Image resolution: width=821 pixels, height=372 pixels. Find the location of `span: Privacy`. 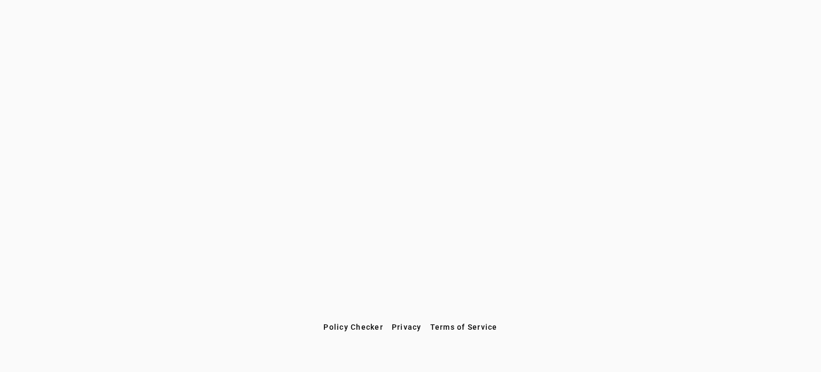

span: Privacy is located at coordinates (407, 327).